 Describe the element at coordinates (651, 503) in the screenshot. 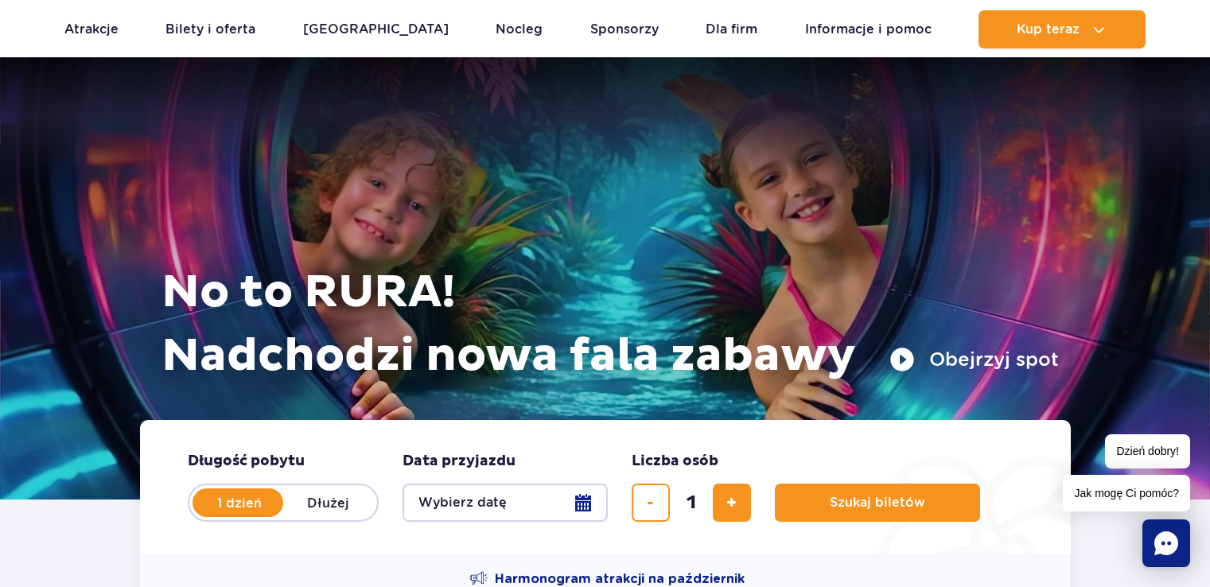

I see `button: usuń bilet` at that location.